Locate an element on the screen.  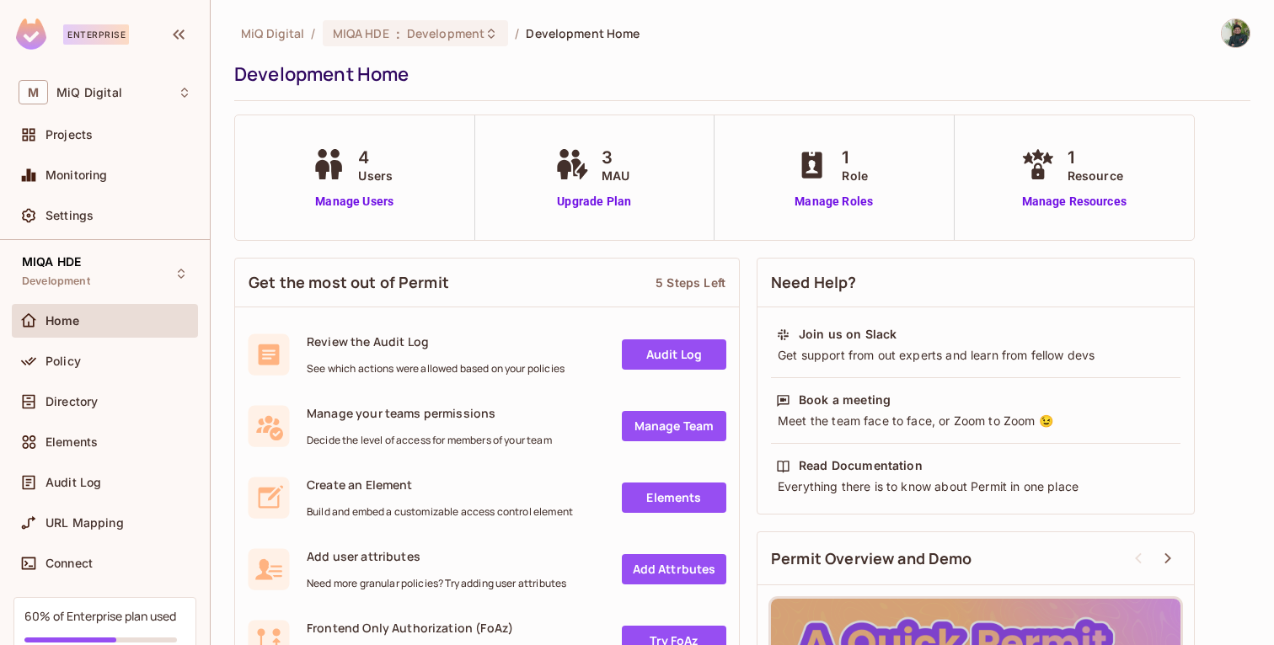
img: Rishabh Agrawal is located at coordinates (1235, 33).